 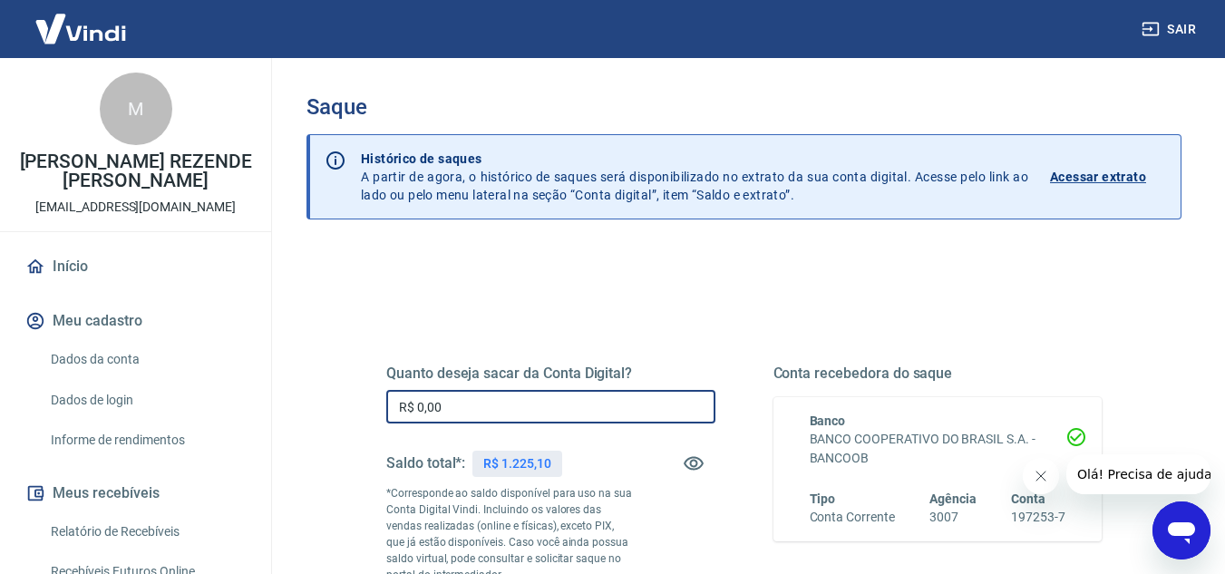 What do you see at coordinates (822, 499) in the screenshot?
I see `span: Tipo` at bounding box center [822, 499].